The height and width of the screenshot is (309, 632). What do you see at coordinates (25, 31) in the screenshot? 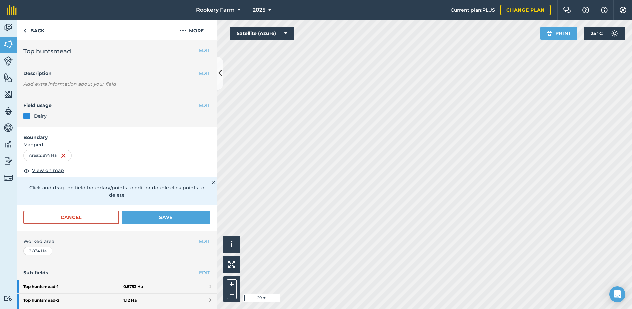
I see `img: svg+xml;base64,PHN2ZyB4bWxucz0iaHR0cDovL3d3dy53My5vcmcvMjAwMC9zdmciIHdpZHRoPSI5IiBoZWlnaHQ9IjI0Ii...` at bounding box center [25, 31].